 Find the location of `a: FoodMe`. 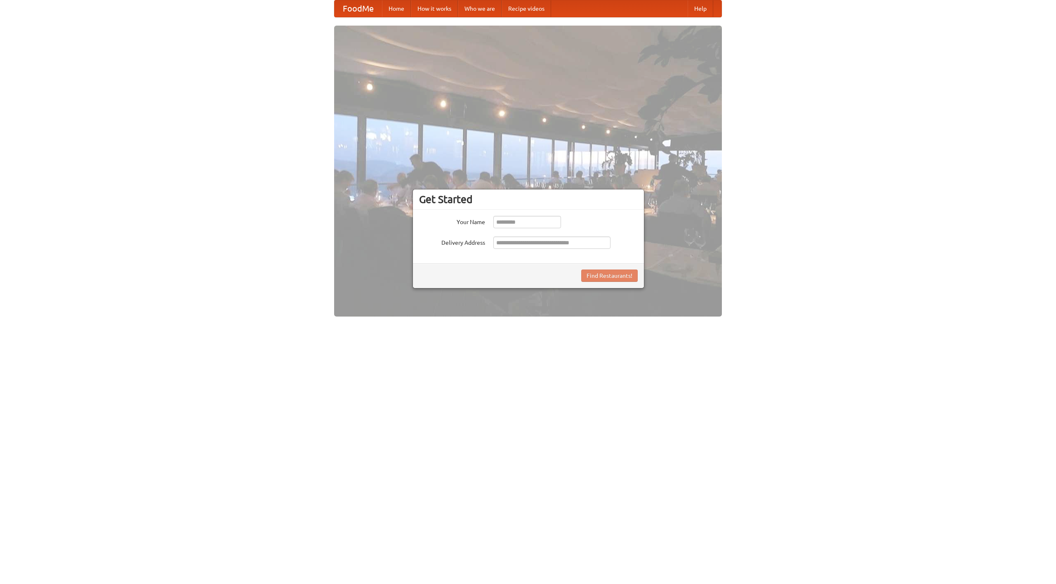

a: FoodMe is located at coordinates (358, 9).